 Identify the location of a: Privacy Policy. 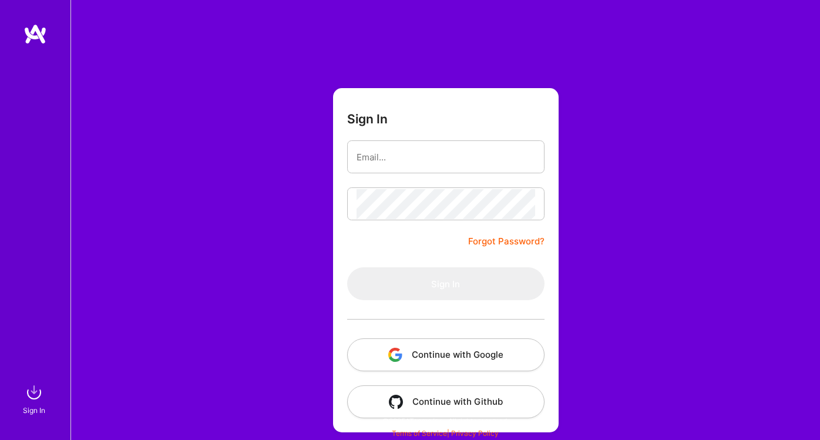
(475, 433).